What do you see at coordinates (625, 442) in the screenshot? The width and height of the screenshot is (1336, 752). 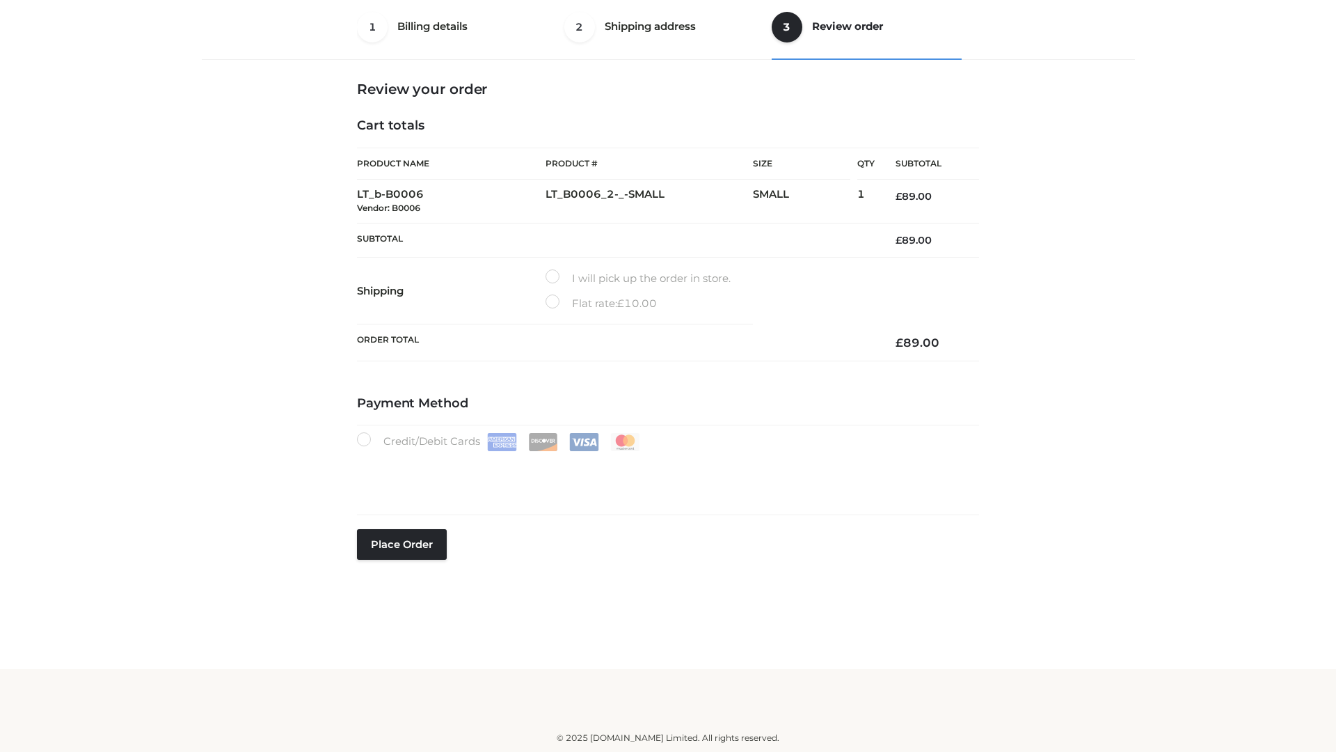 I see `img: Mastercard` at bounding box center [625, 442].